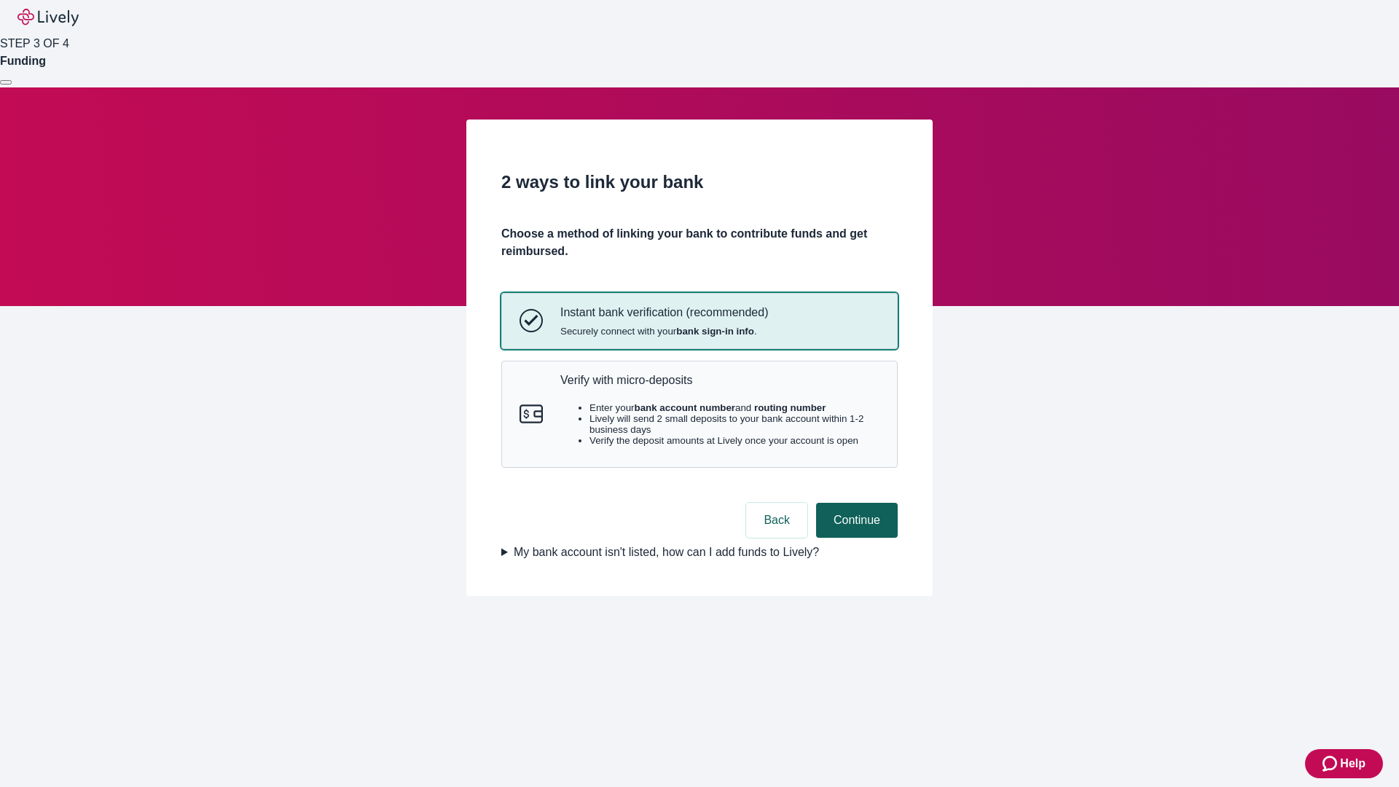 This screenshot has width=1399, height=787. I want to click on button: Micro-depositsVerify with micro-depositsEnter yourbank account numberand routing numberLively wil..., so click(700, 415).